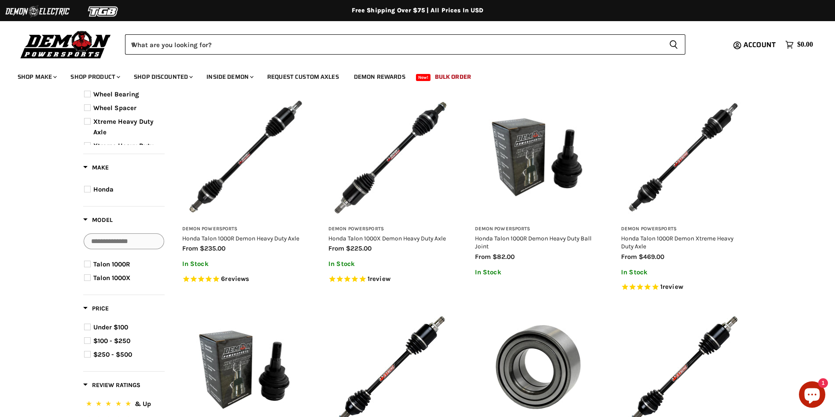 The image size is (835, 417). I want to click on span: Review Ratings, so click(112, 385).